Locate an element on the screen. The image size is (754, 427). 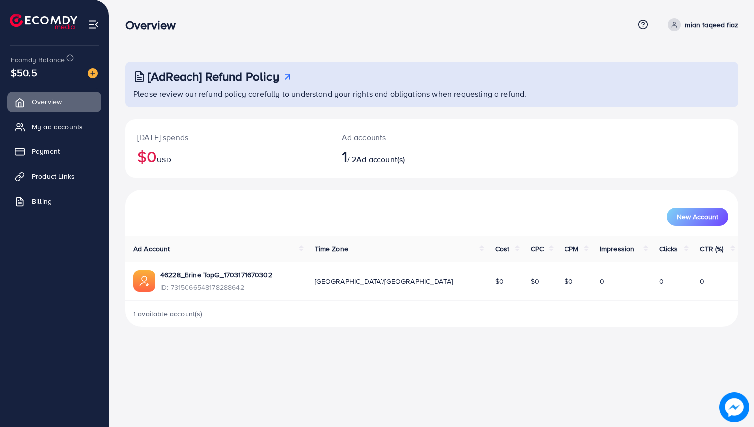
img: menu is located at coordinates (93, 24).